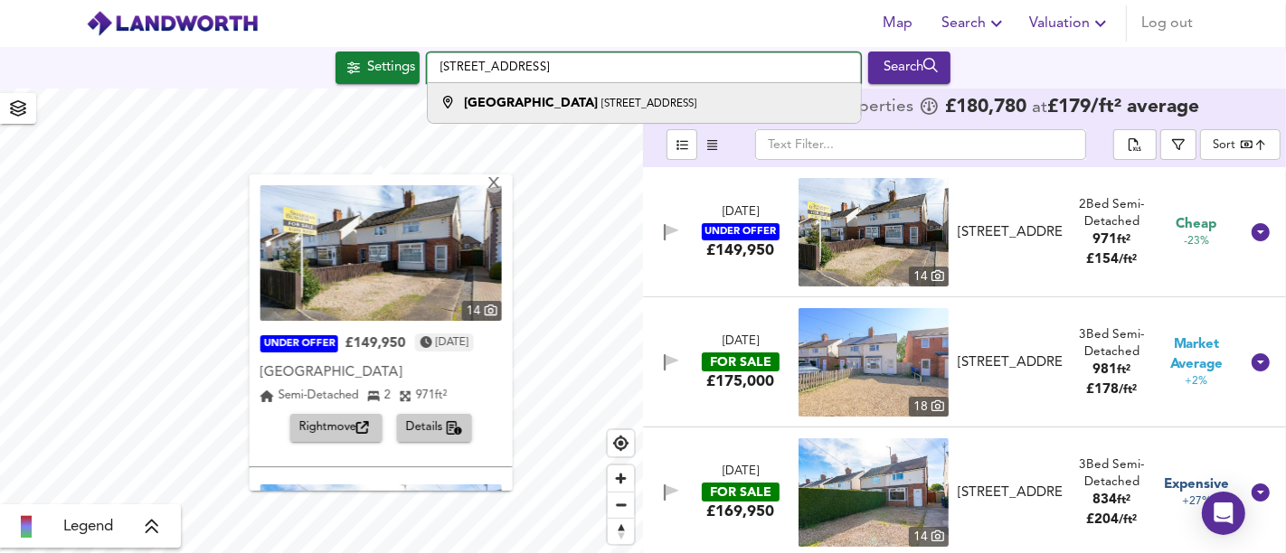 The height and width of the screenshot is (553, 1286). I want to click on button: Settings, so click(377, 68).